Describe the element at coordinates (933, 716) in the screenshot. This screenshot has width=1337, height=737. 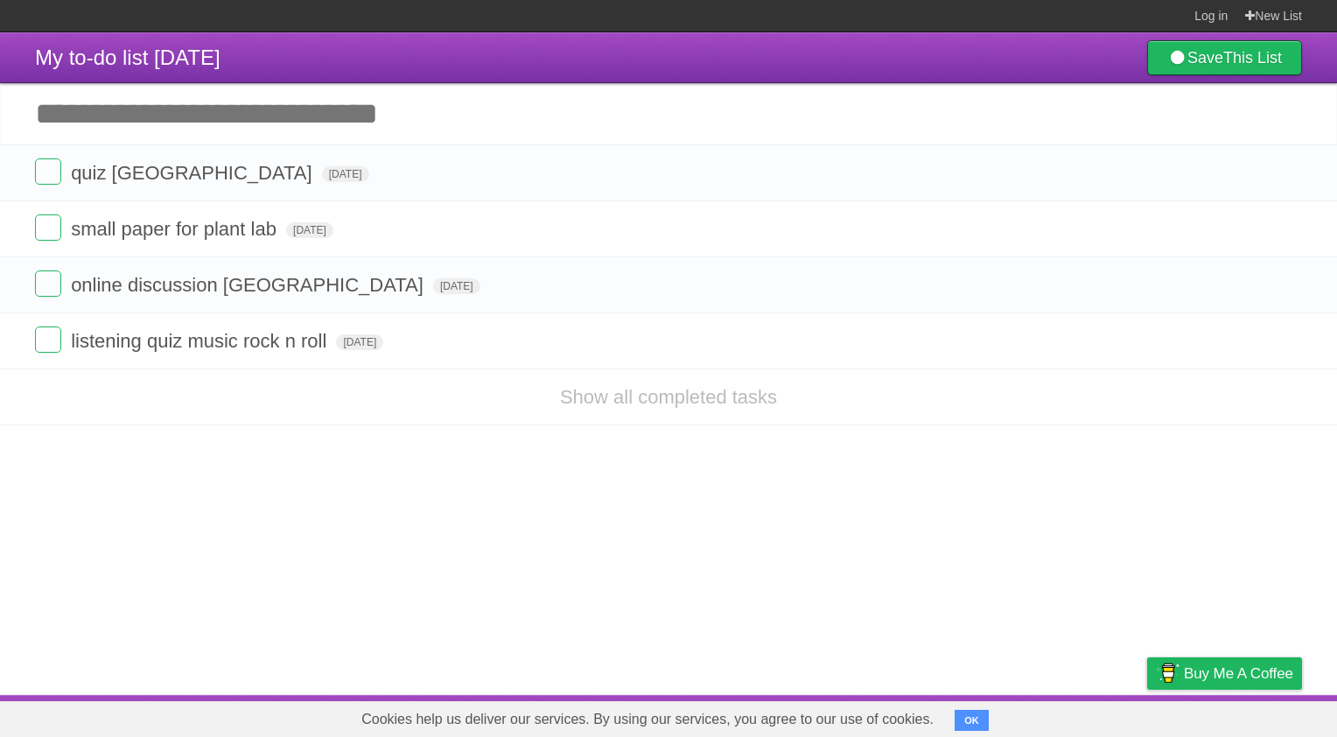
I see `a: About` at that location.